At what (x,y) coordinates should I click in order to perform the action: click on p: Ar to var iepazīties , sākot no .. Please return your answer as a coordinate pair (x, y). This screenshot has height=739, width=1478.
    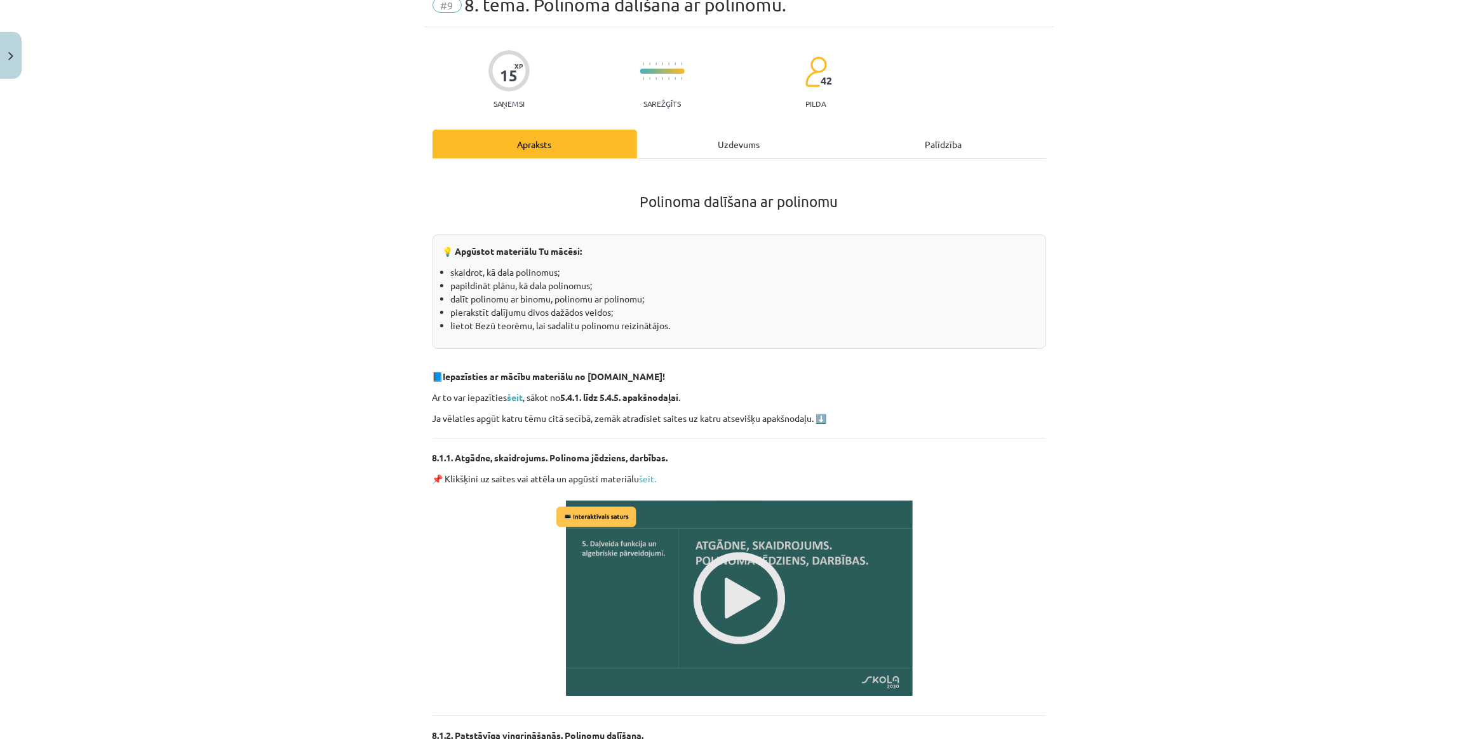
    Looking at the image, I should click on (740, 397).